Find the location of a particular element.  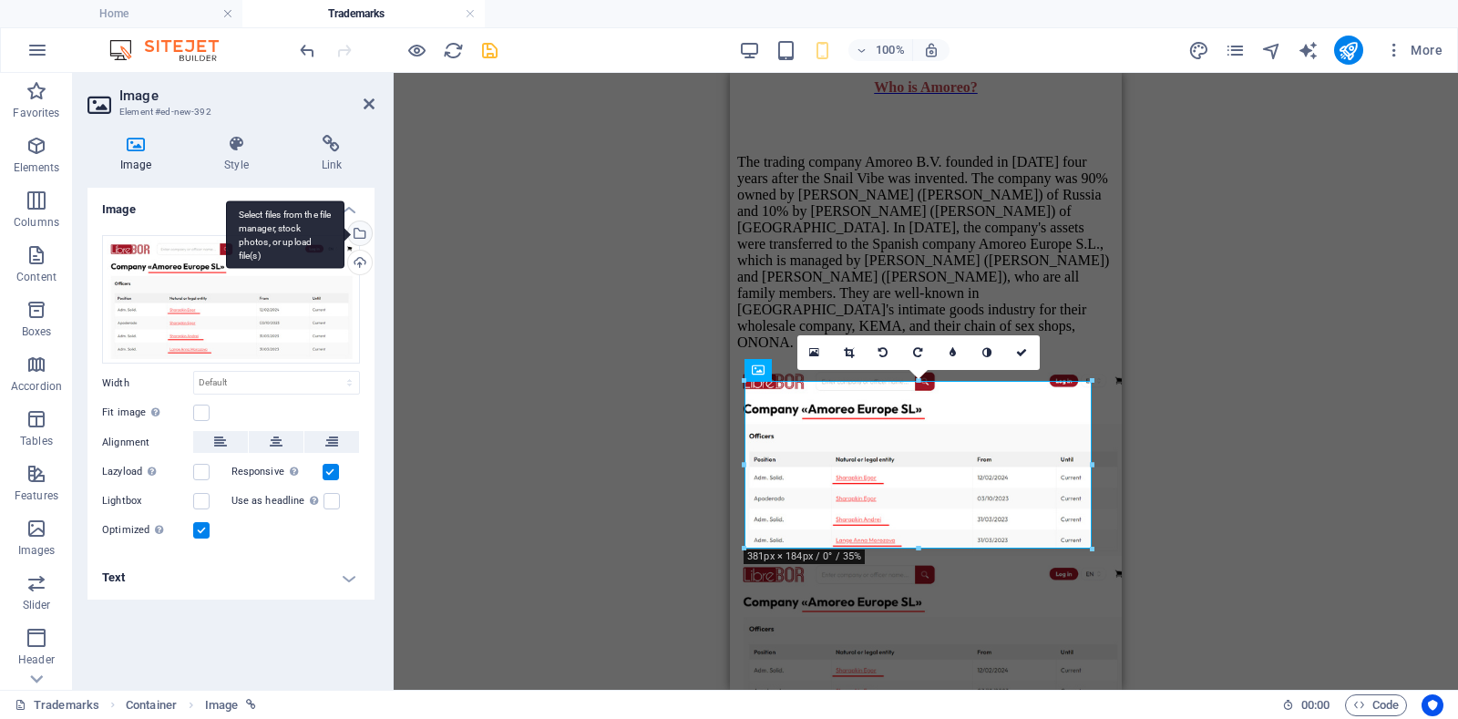

h4: Text is located at coordinates (231, 578).